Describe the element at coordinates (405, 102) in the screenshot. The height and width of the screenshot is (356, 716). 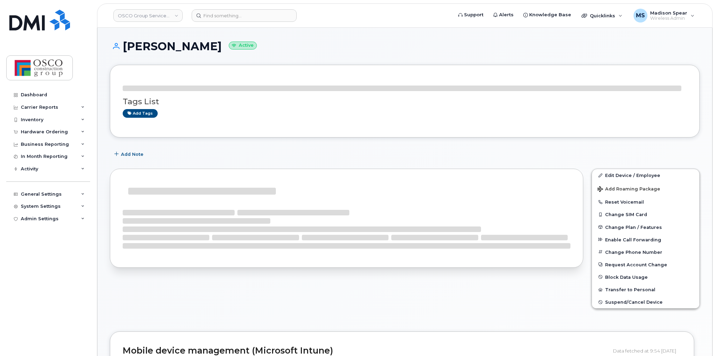
I see `h3: Tags List` at that location.